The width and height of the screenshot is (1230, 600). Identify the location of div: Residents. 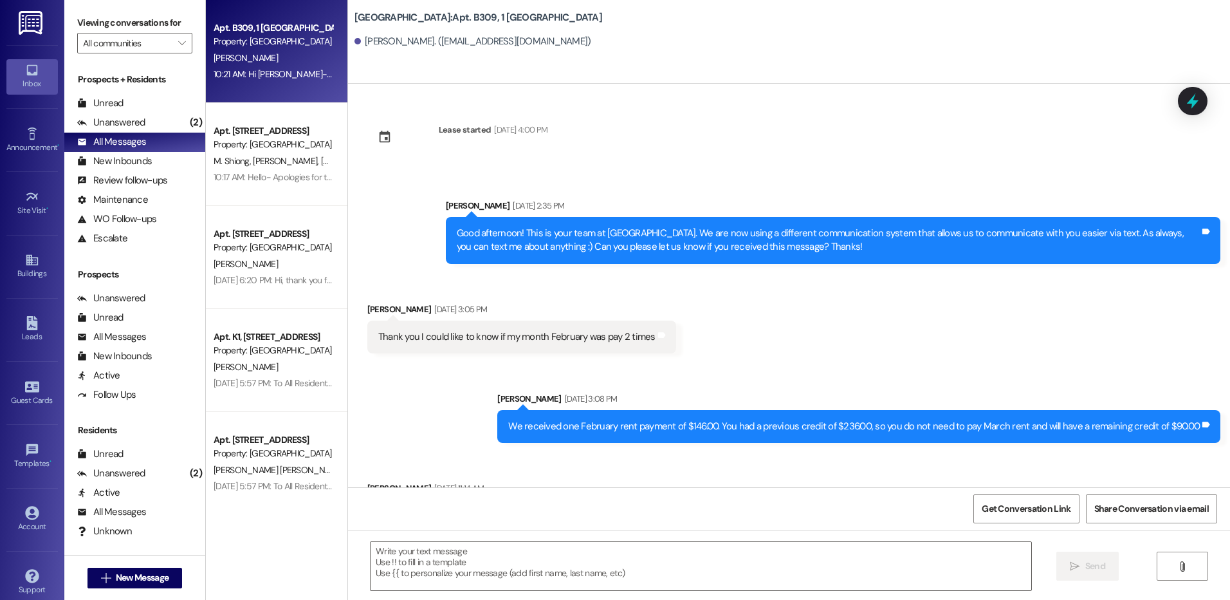
(134, 430).